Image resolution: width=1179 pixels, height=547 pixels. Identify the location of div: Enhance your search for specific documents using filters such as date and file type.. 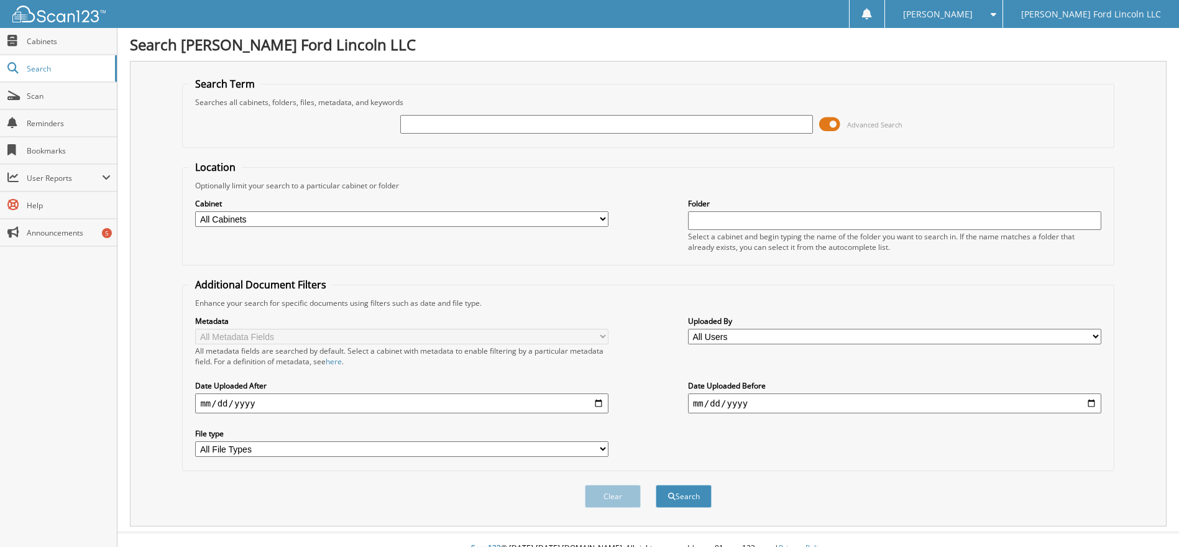
(647, 303).